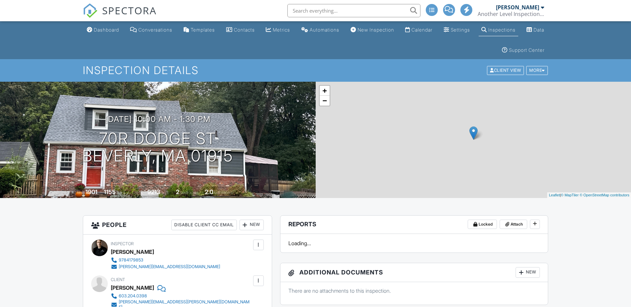  I want to click on h3: People, so click(177, 225).